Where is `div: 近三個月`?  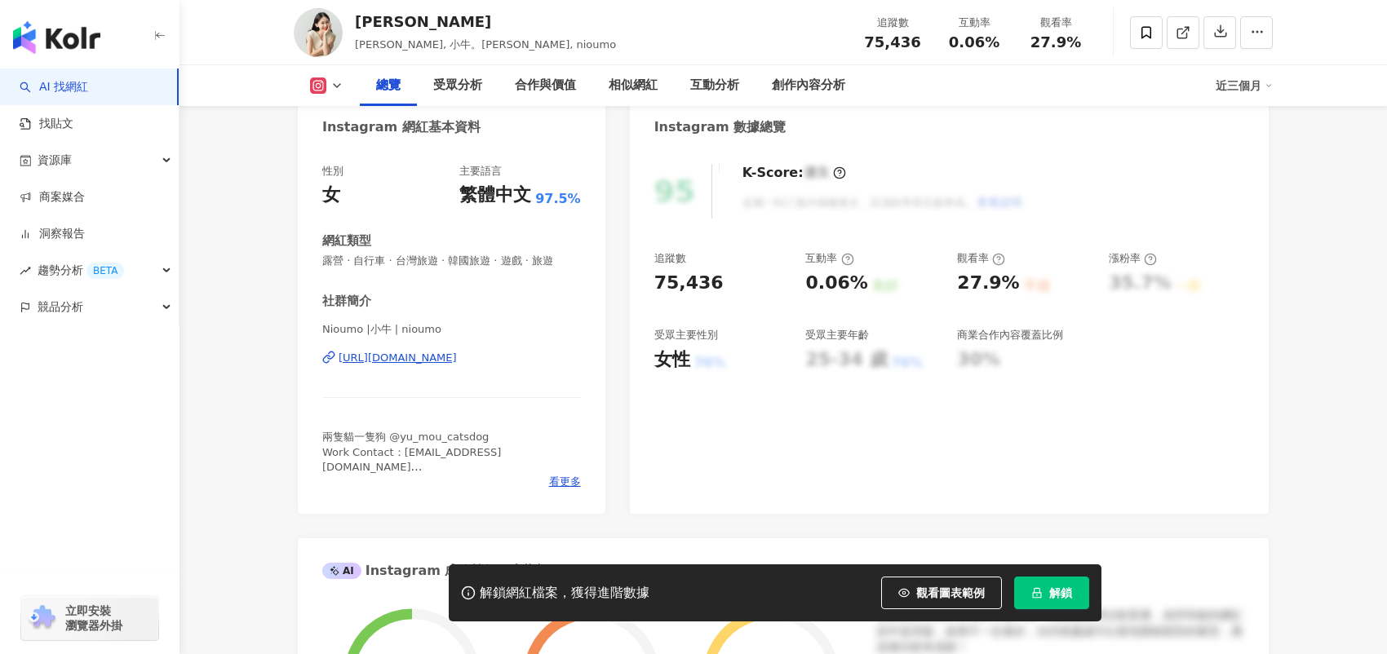
div: 近三個月 is located at coordinates (1244, 86).